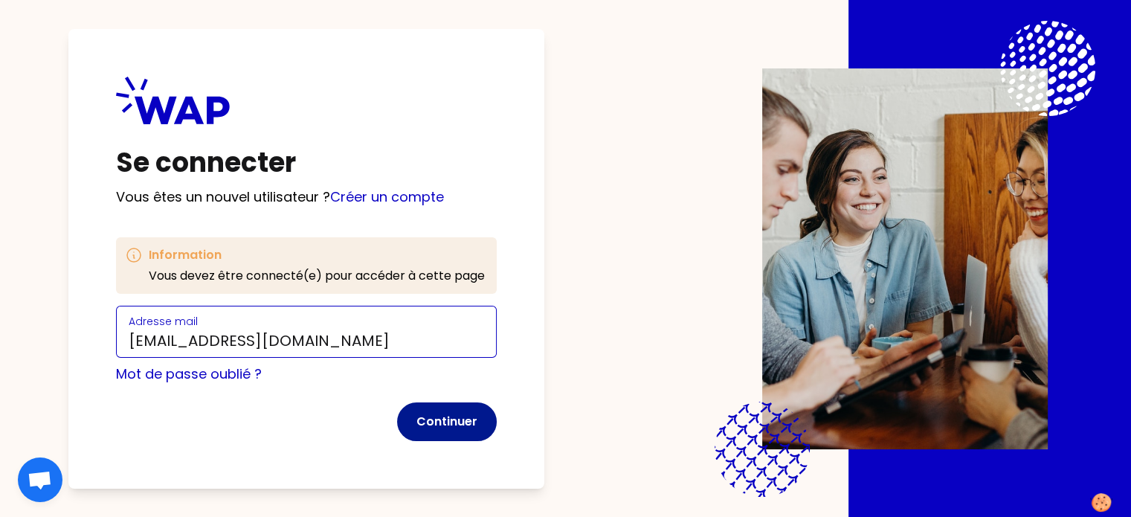  What do you see at coordinates (306, 163) in the screenshot?
I see `h1: Se connecter` at bounding box center [306, 163].